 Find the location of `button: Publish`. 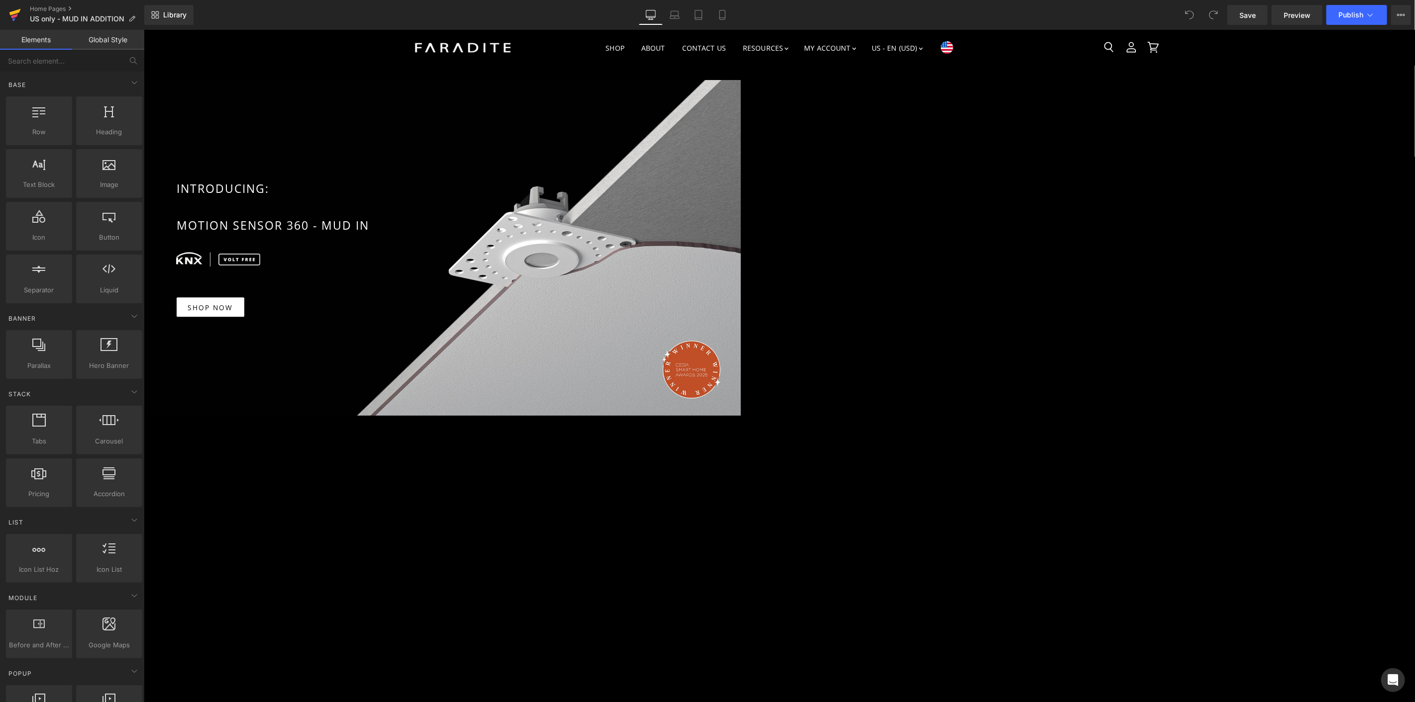

button: Publish is located at coordinates (1357, 15).